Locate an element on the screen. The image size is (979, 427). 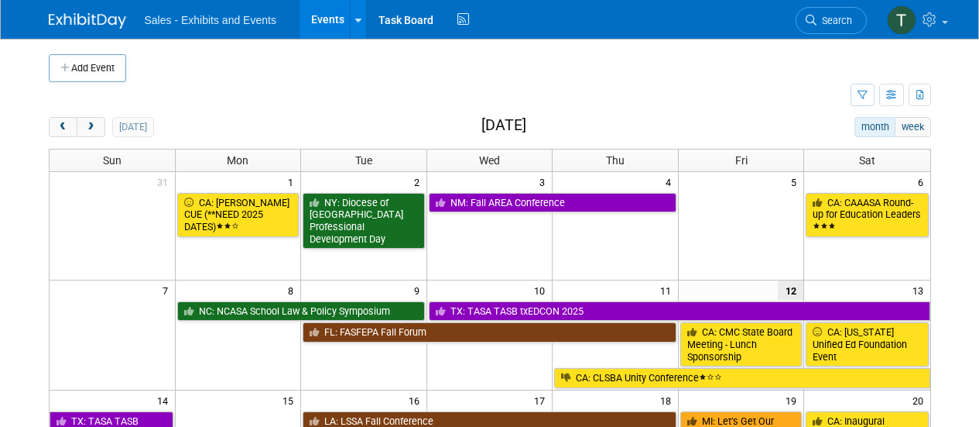
span: 11 is located at coordinates (668, 290).